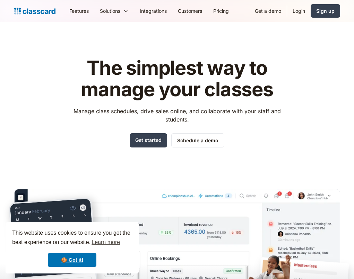  Describe the element at coordinates (177, 79) in the screenshot. I see `h1: The simplest way to manage your classes` at that location.